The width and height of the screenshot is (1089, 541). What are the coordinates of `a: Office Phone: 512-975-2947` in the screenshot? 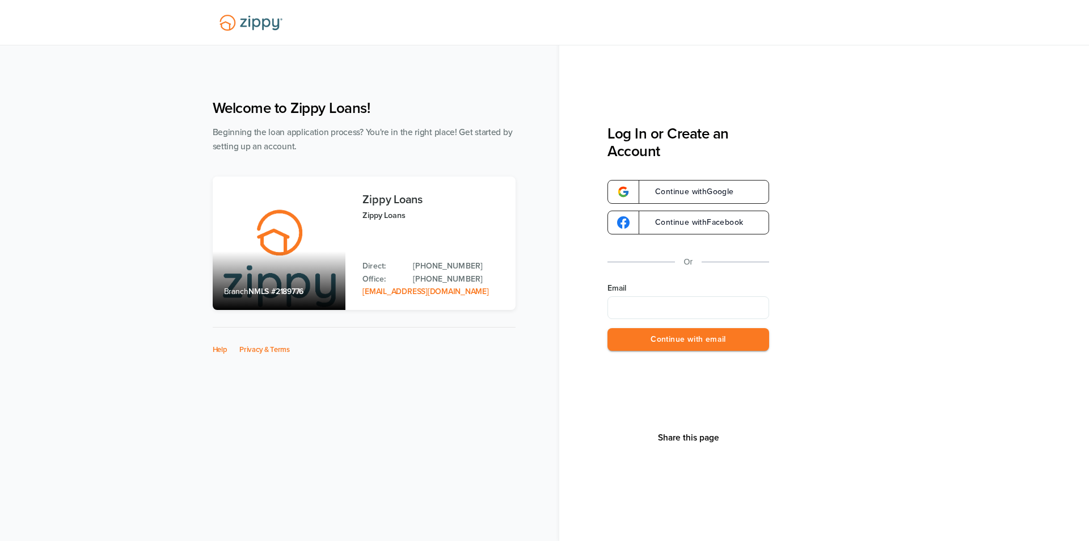 It's located at (458, 279).